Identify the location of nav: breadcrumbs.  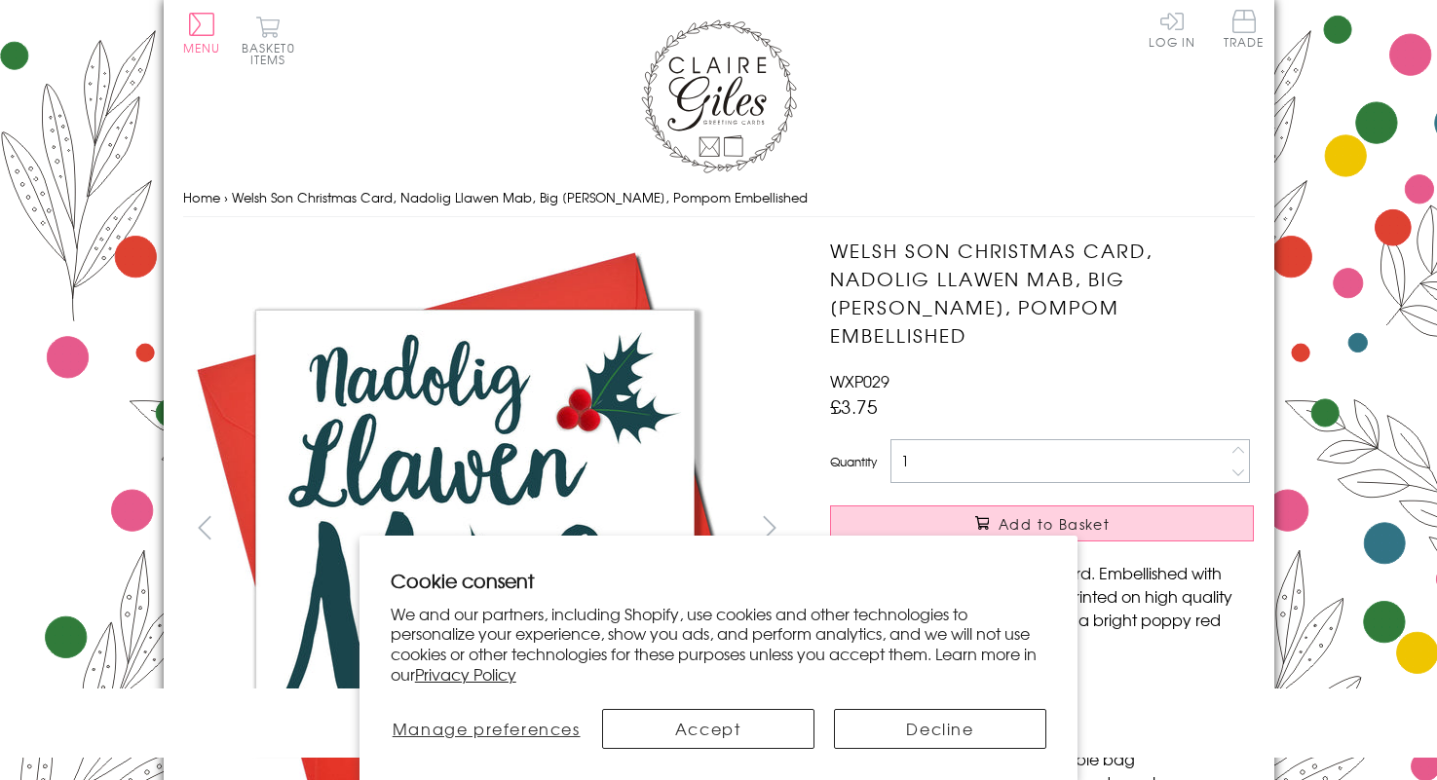
(719, 198).